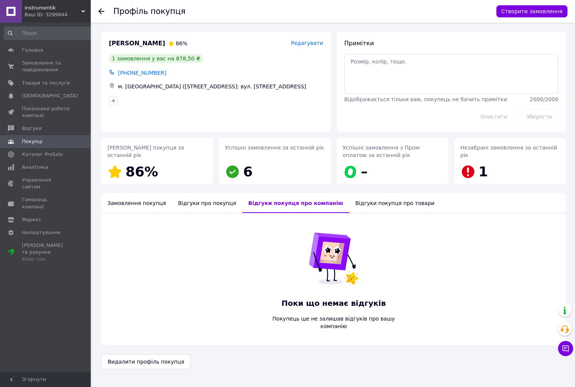 This screenshot has width=575, height=387. I want to click on div: Відгуки про покупця, so click(207, 203).